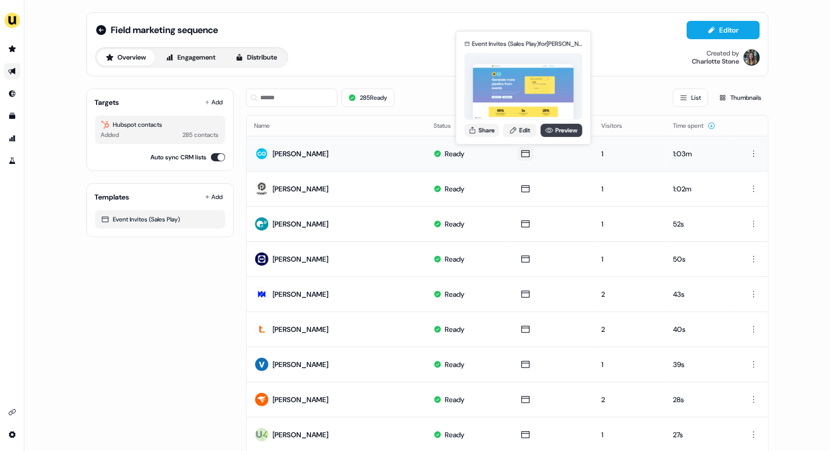 Image resolution: width=830 pixels, height=451 pixels. I want to click on button: Editor, so click(724, 30).